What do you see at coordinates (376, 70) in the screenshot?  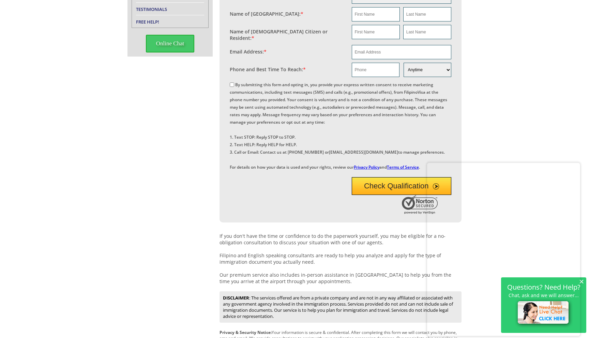 I see `input: Phone` at bounding box center [376, 70].